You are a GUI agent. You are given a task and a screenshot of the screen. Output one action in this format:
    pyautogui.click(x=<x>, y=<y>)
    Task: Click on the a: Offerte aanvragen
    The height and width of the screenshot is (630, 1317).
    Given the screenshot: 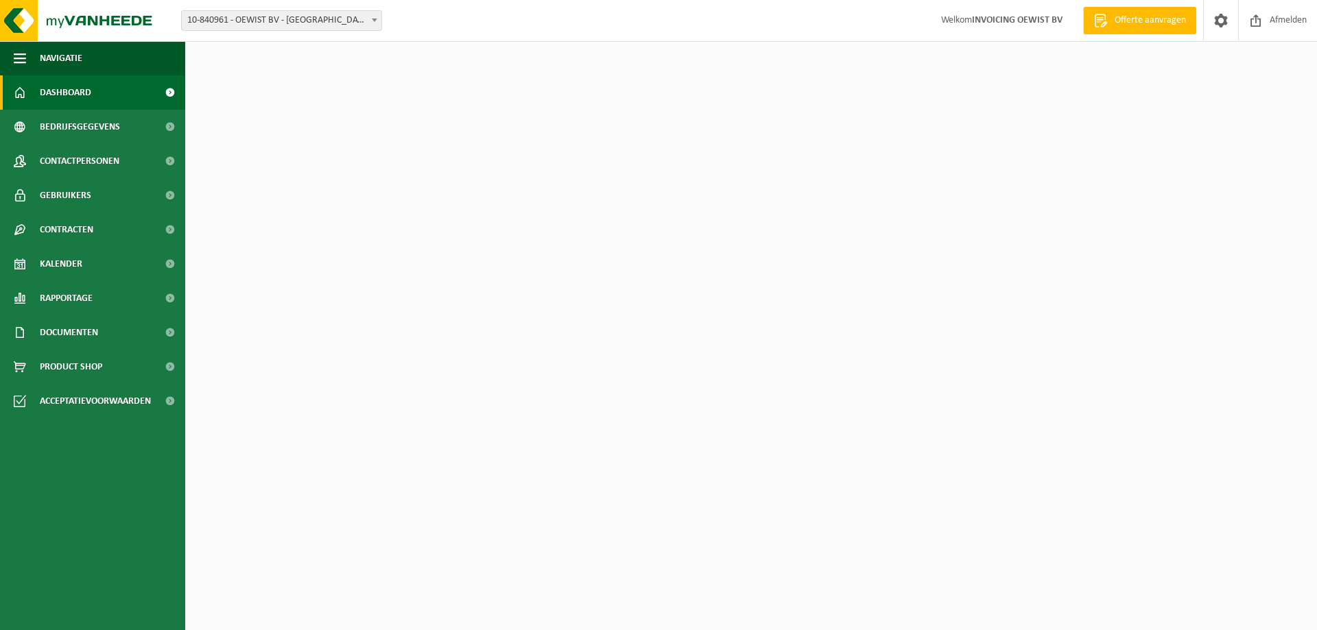 What is the action you would take?
    pyautogui.click(x=1139, y=21)
    